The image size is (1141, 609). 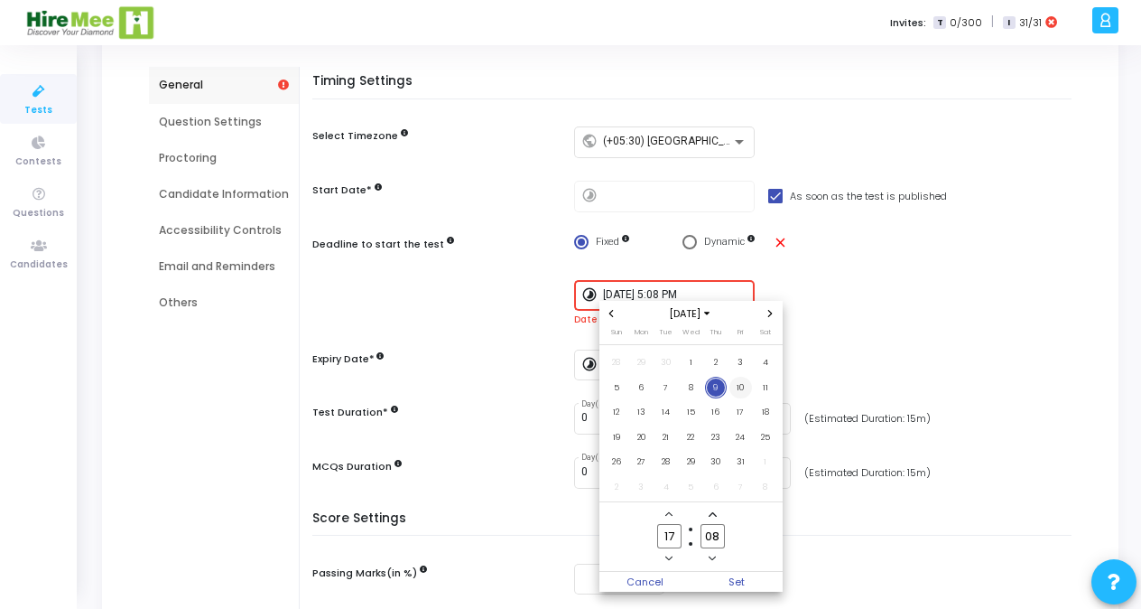 What do you see at coordinates (712, 558) in the screenshot?
I see `button: Minus a minute` at bounding box center [712, 558].